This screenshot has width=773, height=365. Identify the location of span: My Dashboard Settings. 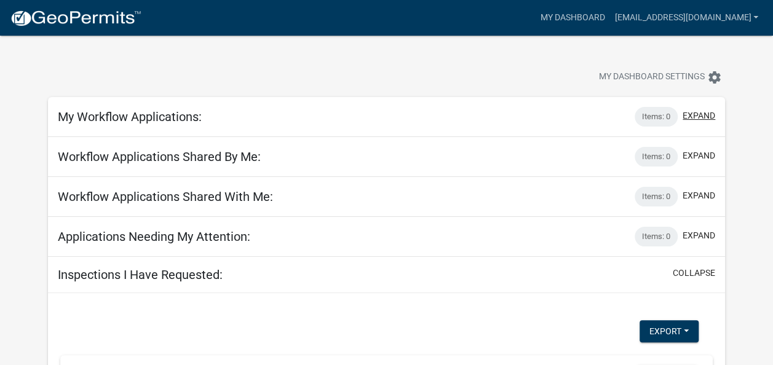
(652, 77).